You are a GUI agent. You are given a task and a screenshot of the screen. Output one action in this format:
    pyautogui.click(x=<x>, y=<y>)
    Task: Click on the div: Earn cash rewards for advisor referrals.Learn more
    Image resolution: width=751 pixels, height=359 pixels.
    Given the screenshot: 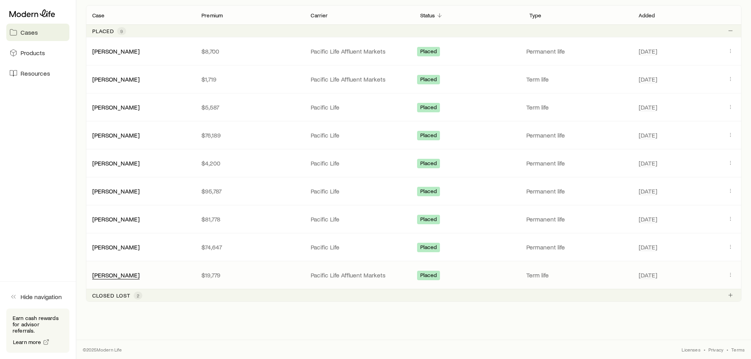 What is the action you would take?
    pyautogui.click(x=38, y=331)
    